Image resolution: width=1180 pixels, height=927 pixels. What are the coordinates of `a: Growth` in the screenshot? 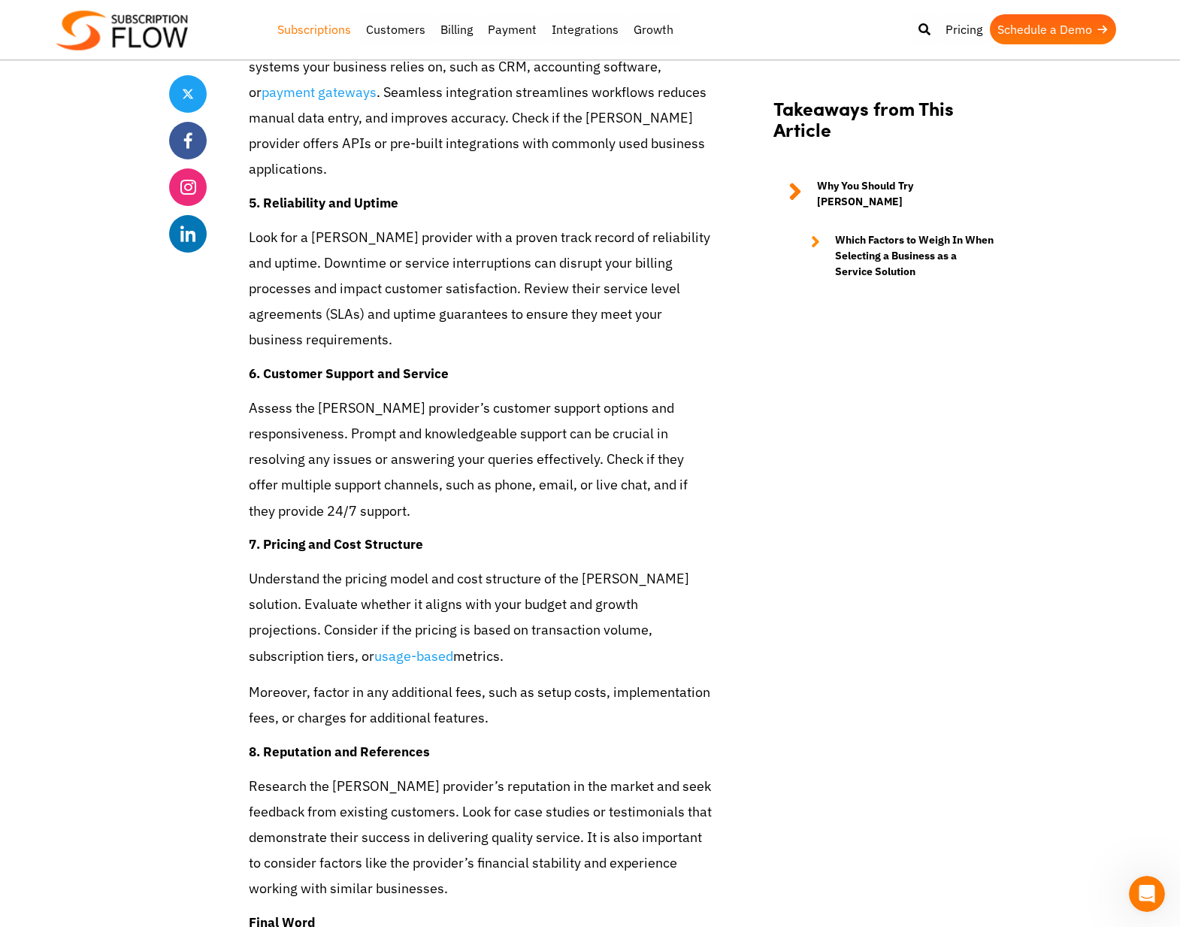 It's located at (653, 29).